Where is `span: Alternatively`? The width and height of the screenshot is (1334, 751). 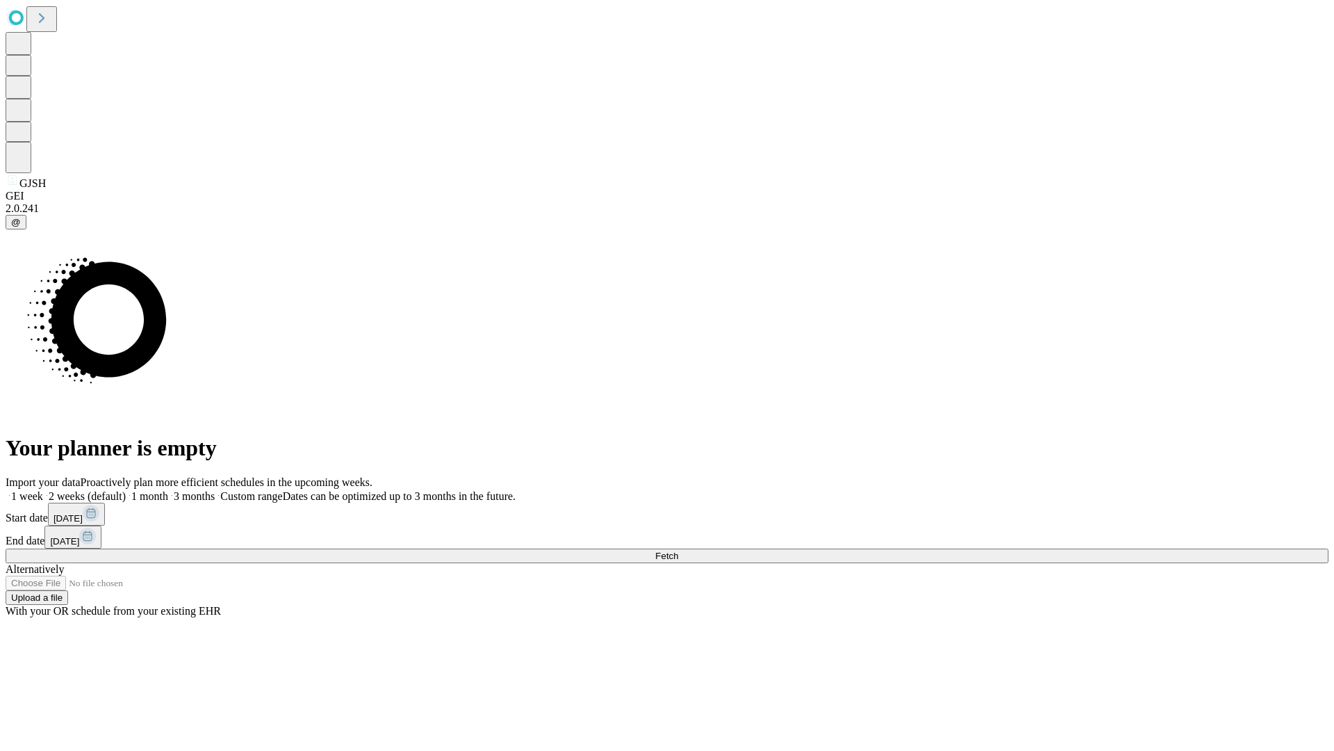
span: Alternatively is located at coordinates (35, 569).